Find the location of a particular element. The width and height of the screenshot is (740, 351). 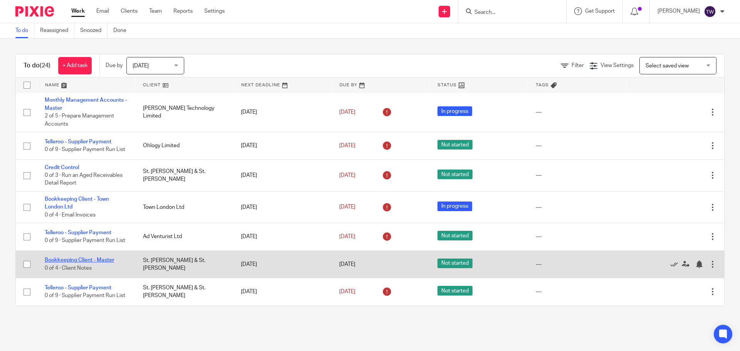

a: Done is located at coordinates (123, 30).